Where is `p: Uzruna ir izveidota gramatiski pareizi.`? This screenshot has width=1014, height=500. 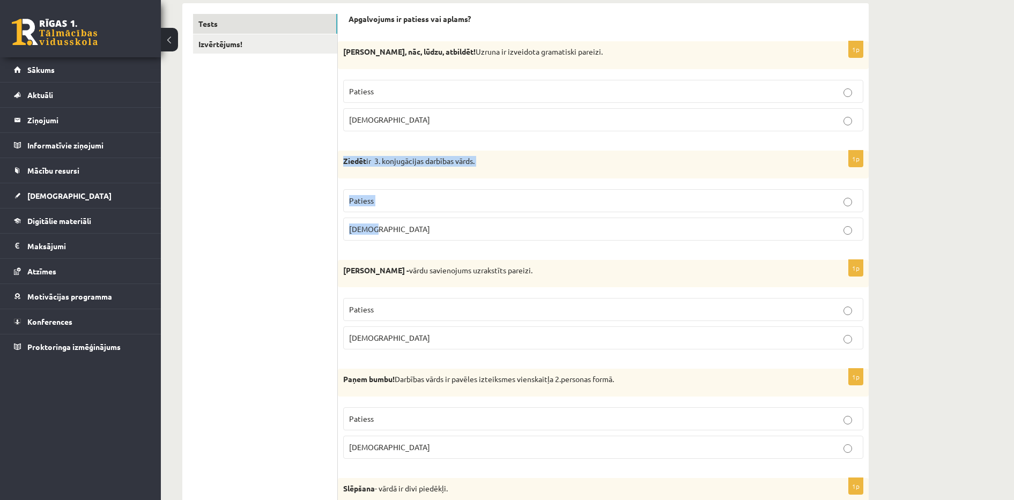 p: Uzruna ir izveidota gramatiski pareizi. is located at coordinates (576, 52).